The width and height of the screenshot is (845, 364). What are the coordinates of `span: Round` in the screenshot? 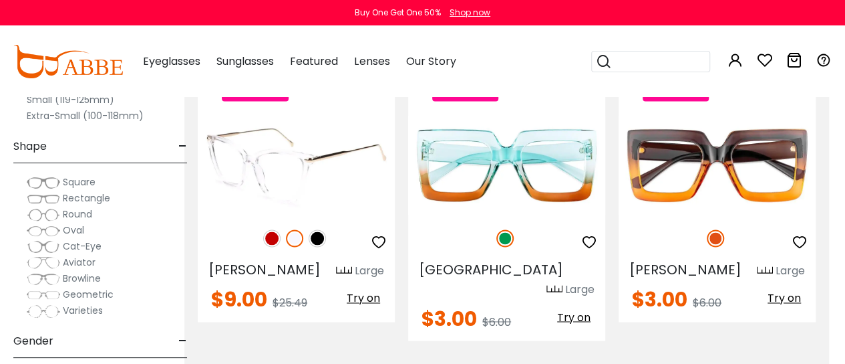 It's located at (78, 214).